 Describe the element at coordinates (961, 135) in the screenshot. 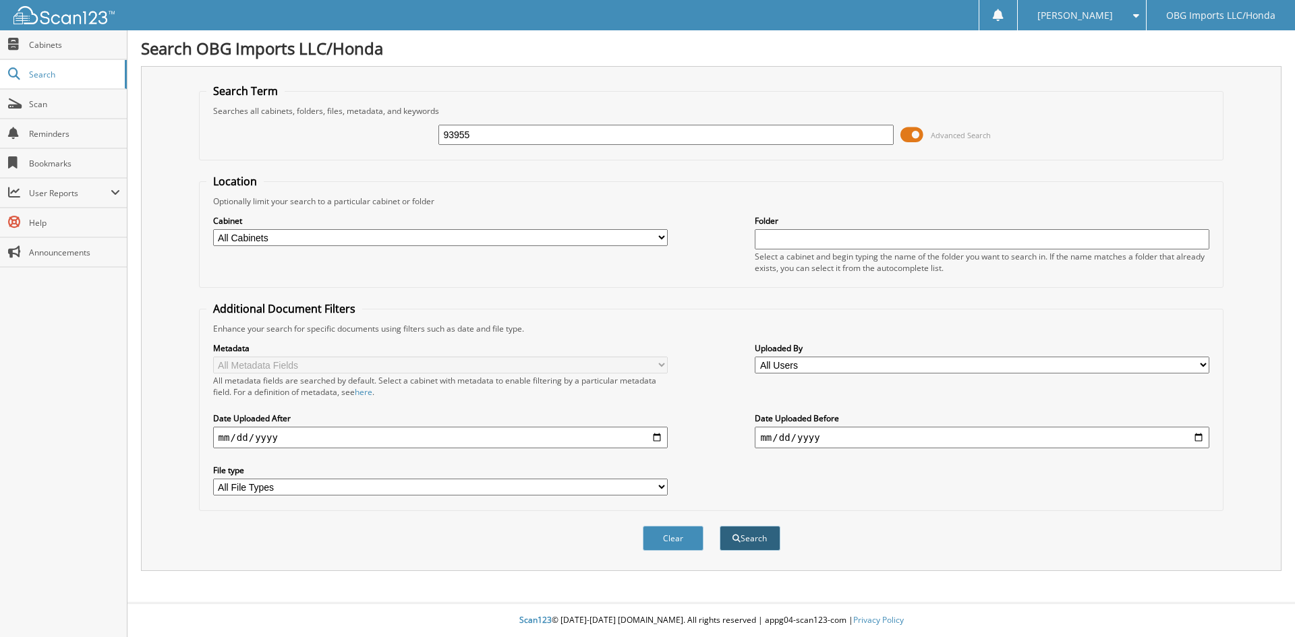

I see `span: Advanced Search` at that location.